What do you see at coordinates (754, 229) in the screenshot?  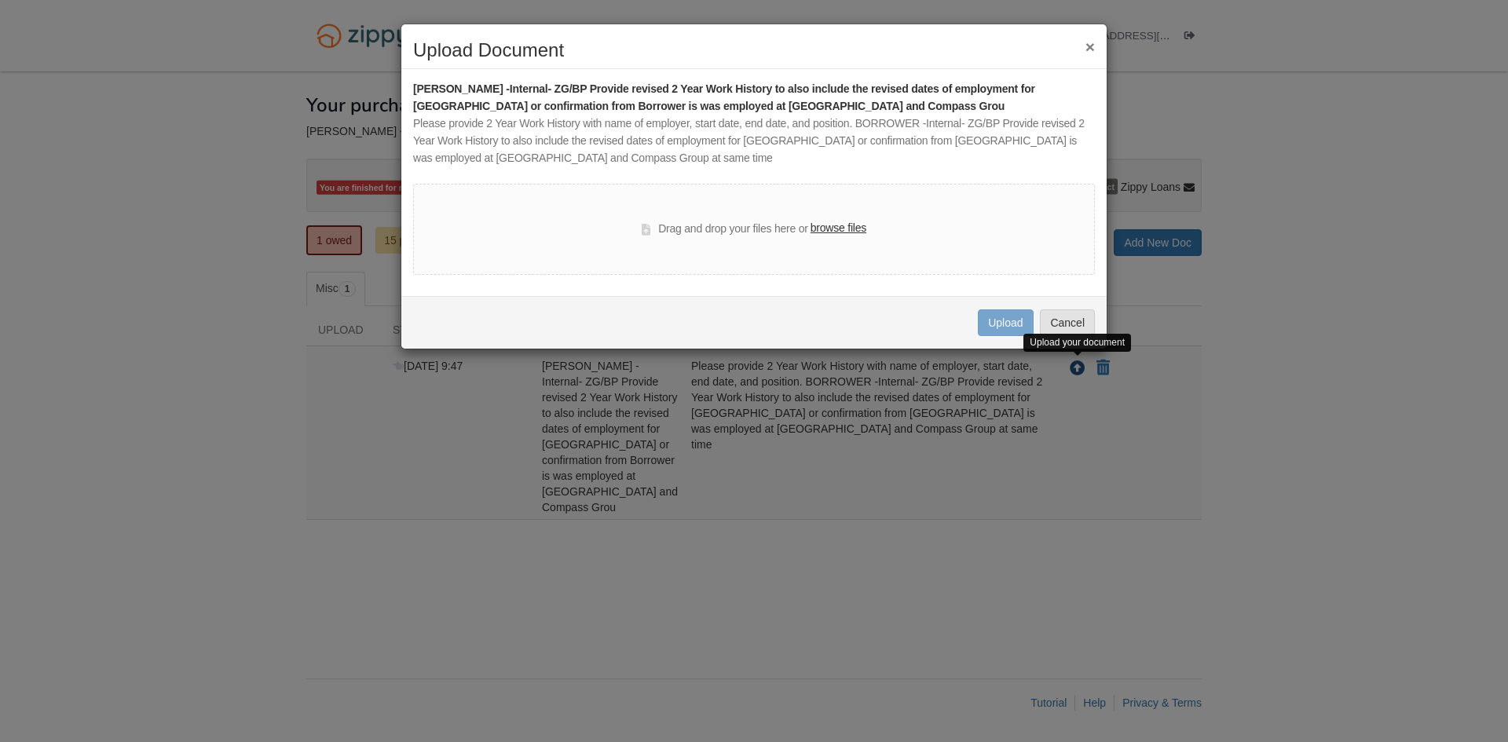 I see `div: Drag and drop your files here or` at bounding box center [754, 229].